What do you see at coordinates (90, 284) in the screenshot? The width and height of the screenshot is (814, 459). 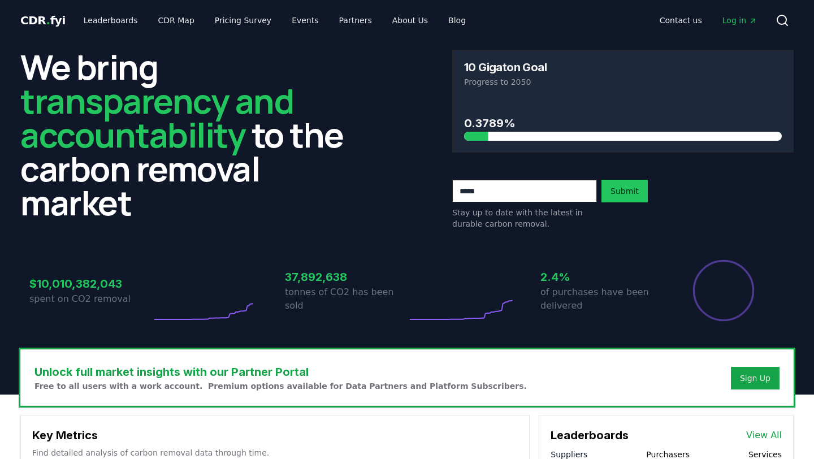 I see `h3: $10,010,382,043` at bounding box center [90, 284].